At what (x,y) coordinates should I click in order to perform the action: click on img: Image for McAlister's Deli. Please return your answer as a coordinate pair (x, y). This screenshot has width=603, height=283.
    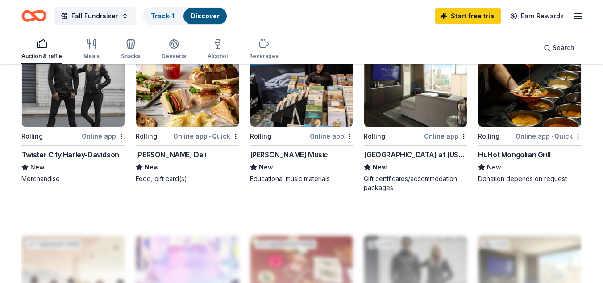
    Looking at the image, I should click on (188, 84).